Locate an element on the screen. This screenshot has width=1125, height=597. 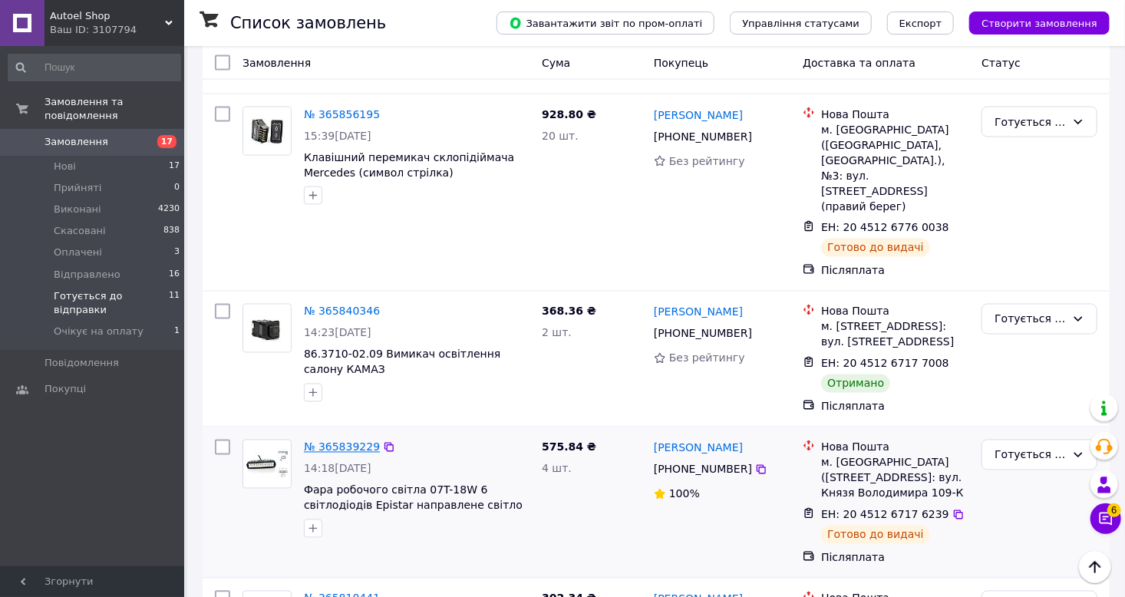
span: Покупці is located at coordinates (65, 389).